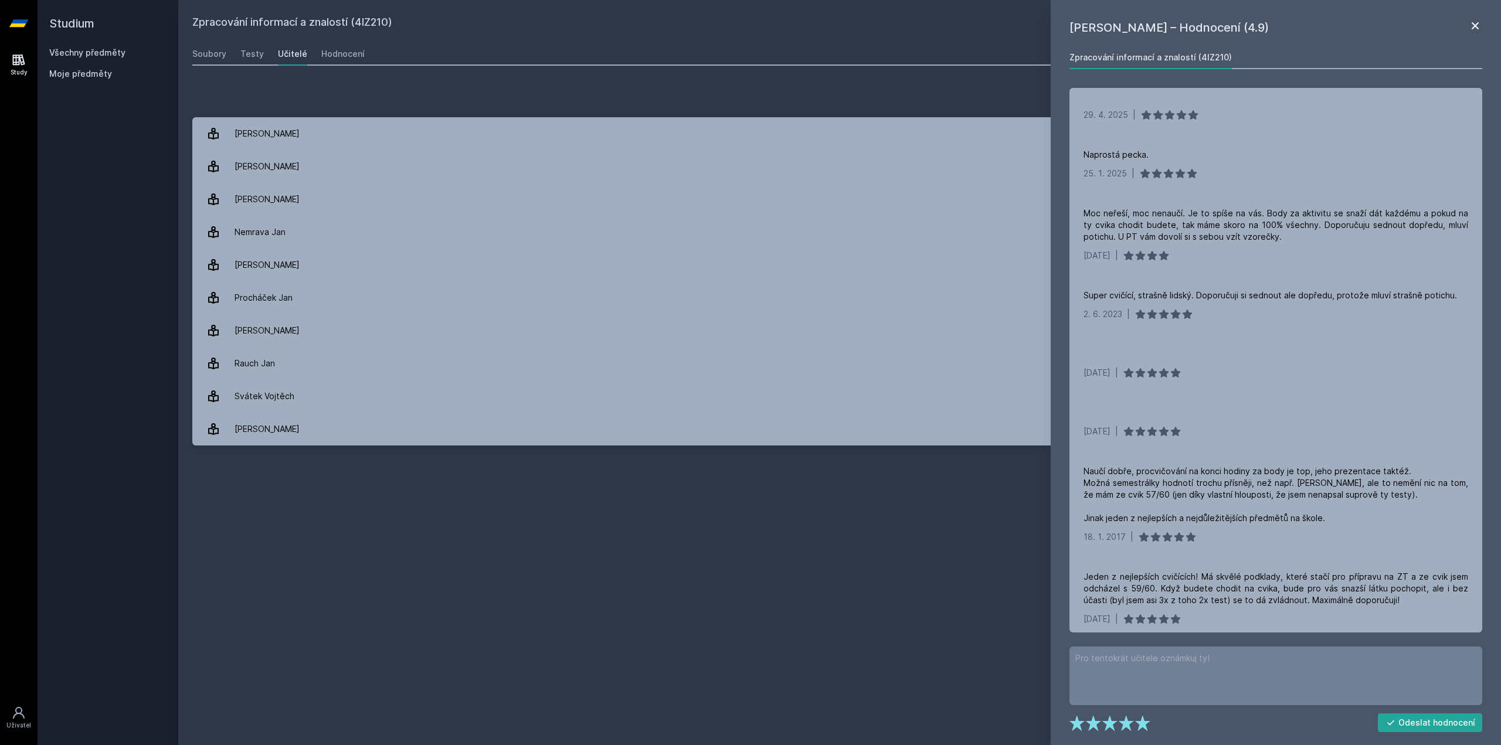 This screenshot has width=1501, height=745. Describe the element at coordinates (1105, 173) in the screenshot. I see `div: 25. 1. 2025` at that location.